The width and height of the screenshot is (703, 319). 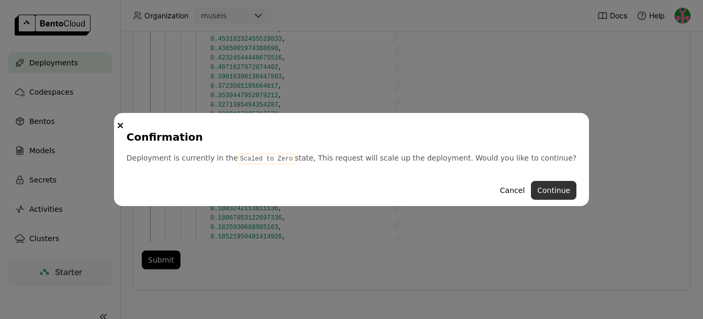 I want to click on div: dialog, so click(x=351, y=159).